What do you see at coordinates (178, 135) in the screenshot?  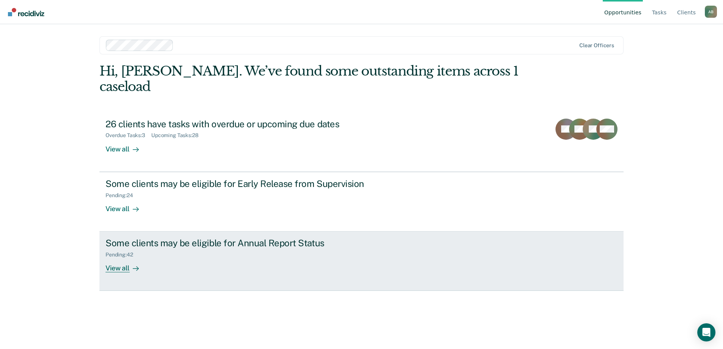 I see `div: Upcoming Tasks : 28` at bounding box center [178, 135].